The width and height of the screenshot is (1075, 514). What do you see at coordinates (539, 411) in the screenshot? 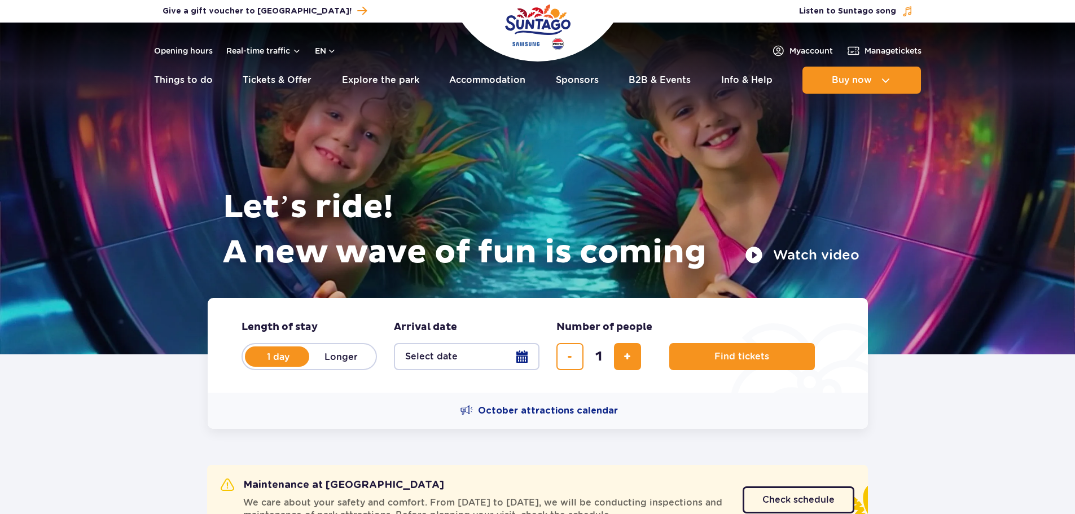
I see `a: October attractions calendar` at bounding box center [539, 411].